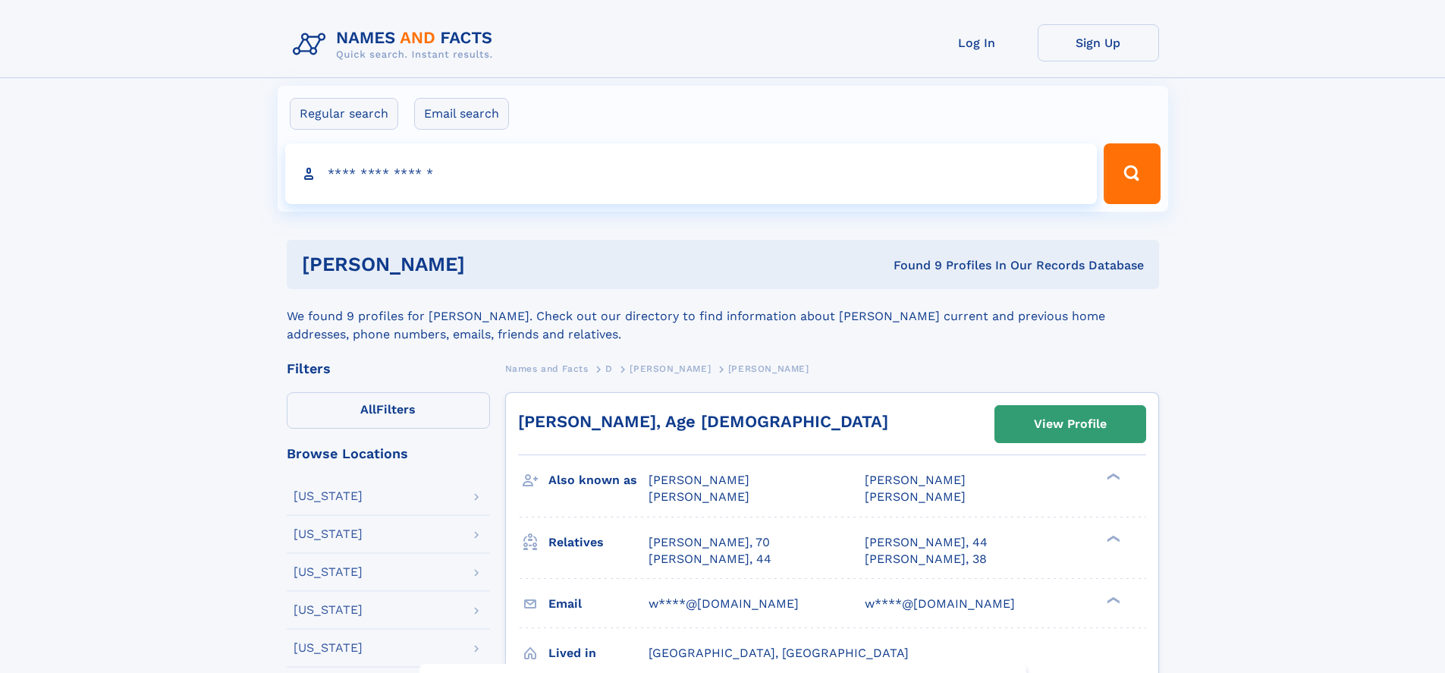  What do you see at coordinates (609, 369) in the screenshot?
I see `span: D` at bounding box center [609, 369].